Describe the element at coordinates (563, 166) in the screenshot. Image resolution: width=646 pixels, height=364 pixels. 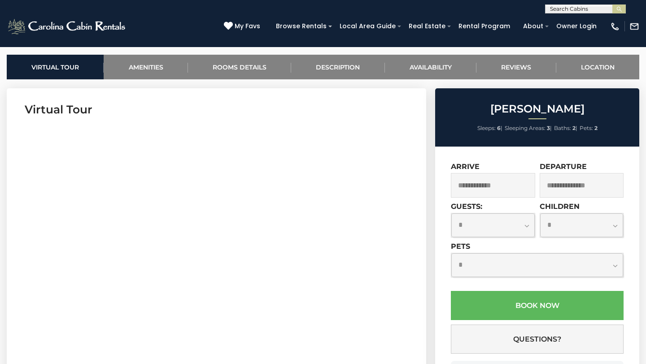
I see `label: Departure` at that location.